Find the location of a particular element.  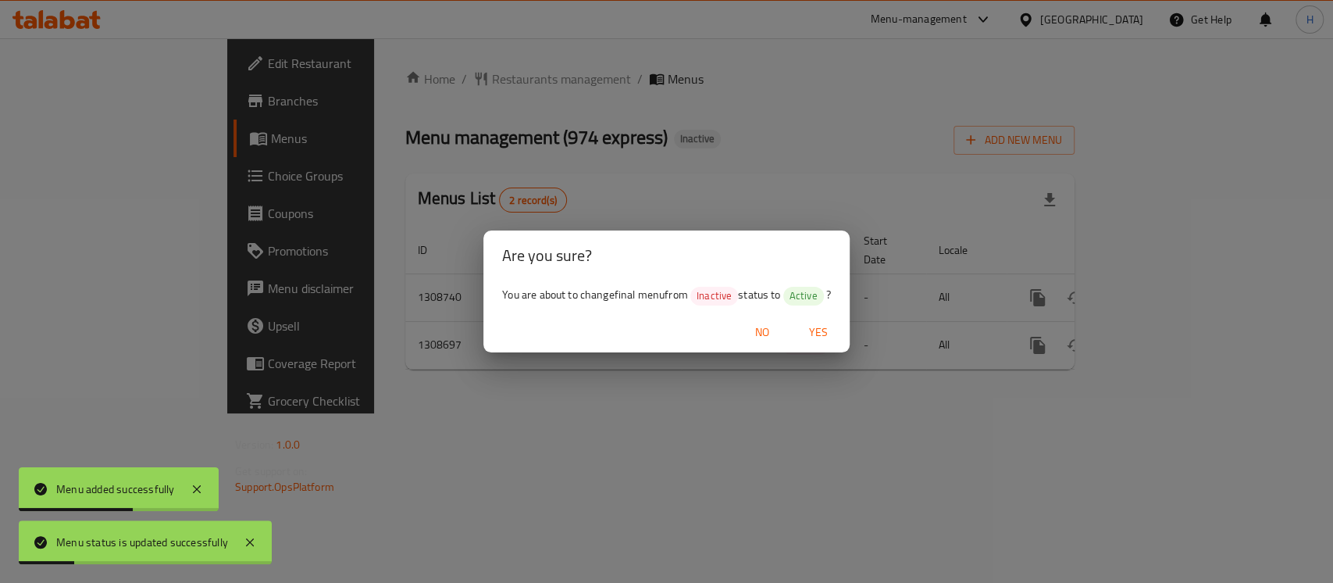

span: Active is located at coordinates (804, 295).